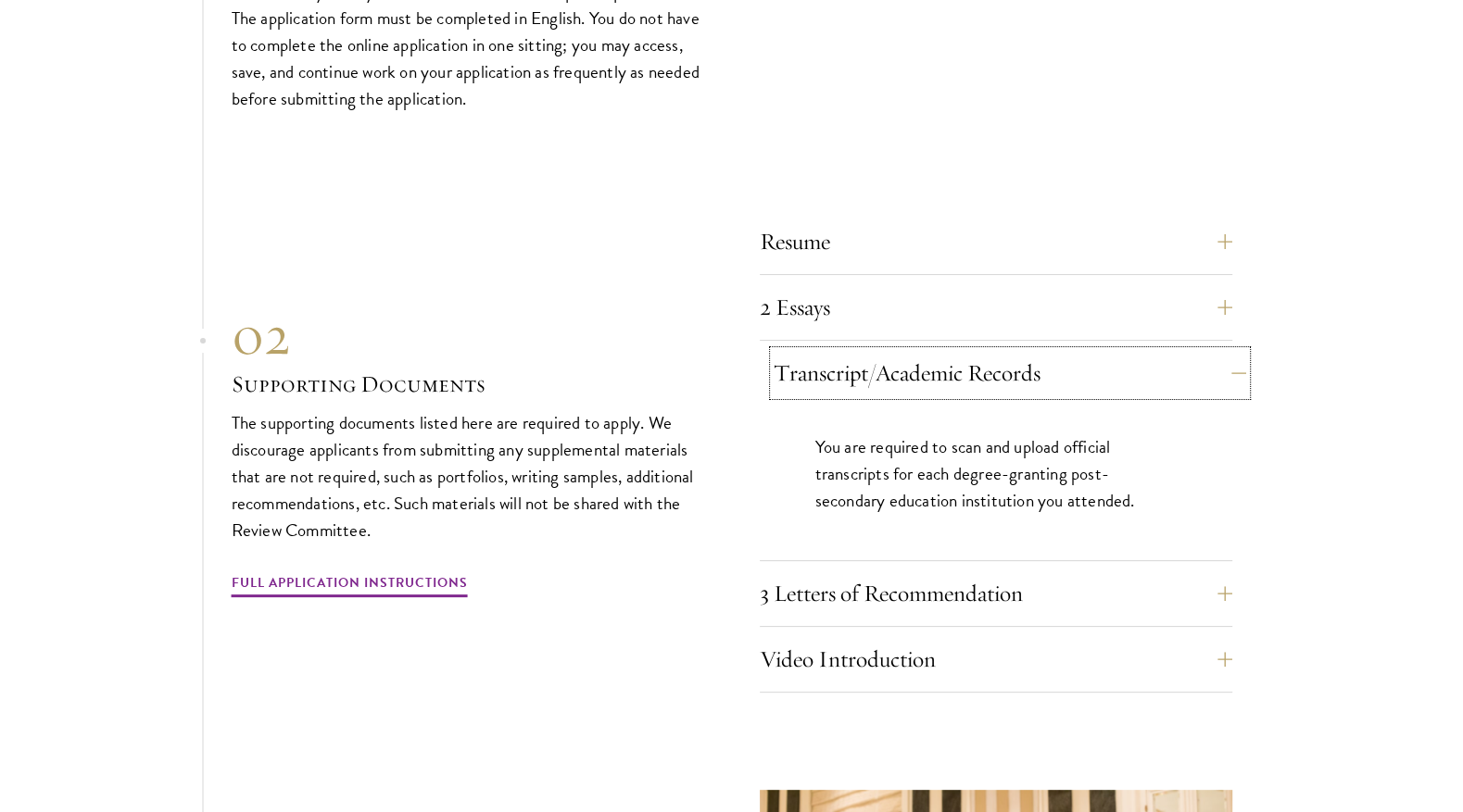  Describe the element at coordinates (995, 242) in the screenshot. I see `button: Resume` at that location.